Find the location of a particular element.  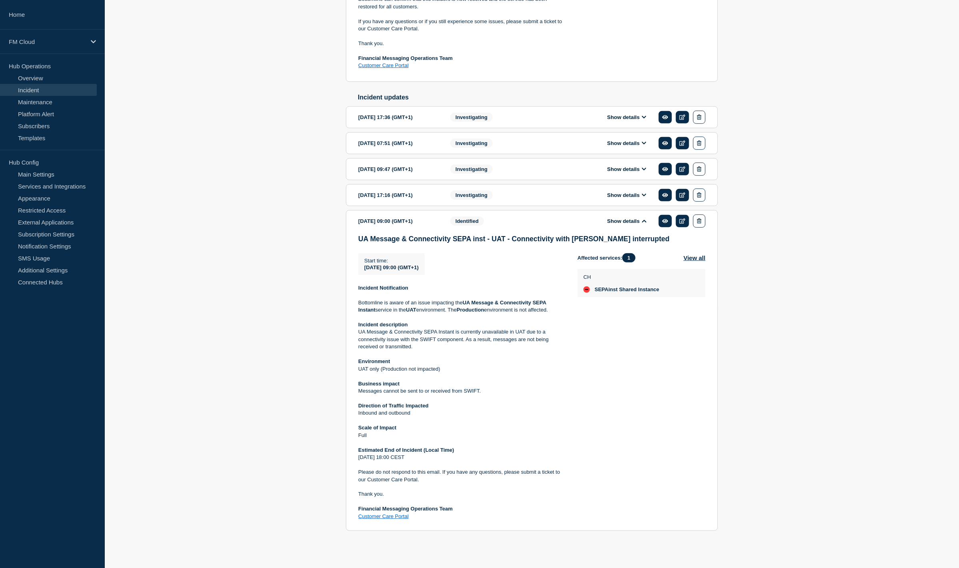

strong: Production is located at coordinates (470, 310).